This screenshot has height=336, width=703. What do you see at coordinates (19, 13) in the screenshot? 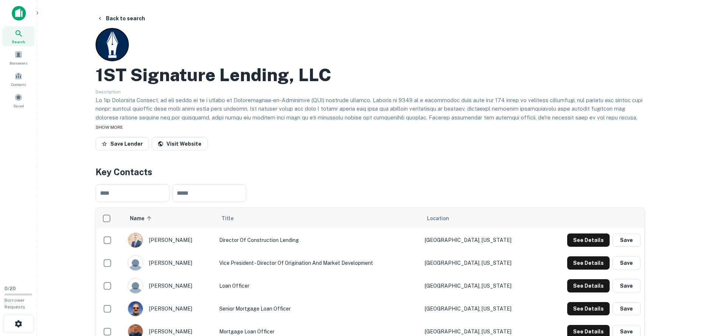
I see `img: capitalize-icon.png` at bounding box center [19, 13].